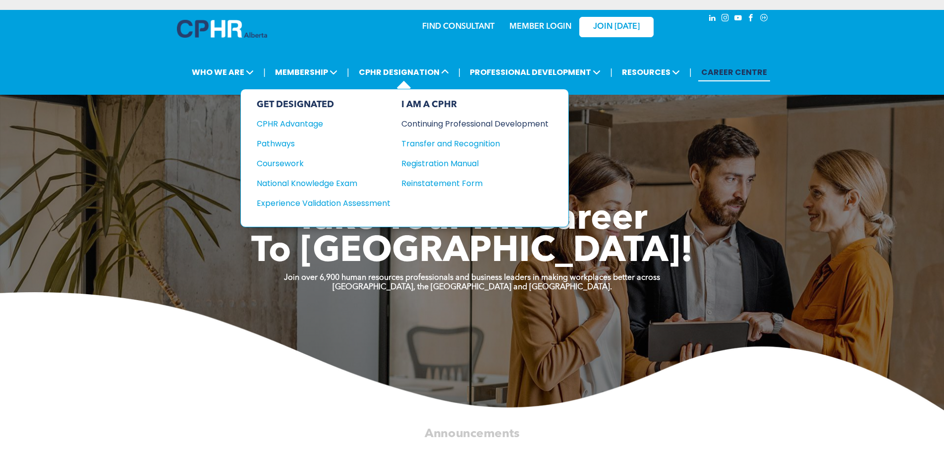 Image resolution: width=944 pixels, height=452 pixels. What do you see at coordinates (475, 143) in the screenshot?
I see `a: Transfer and Recognition` at bounding box center [475, 143].